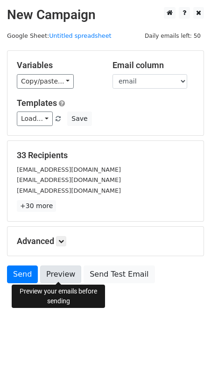 Image resolution: width=211 pixels, height=370 pixels. I want to click on h5: 33 Recipients, so click(105, 155).